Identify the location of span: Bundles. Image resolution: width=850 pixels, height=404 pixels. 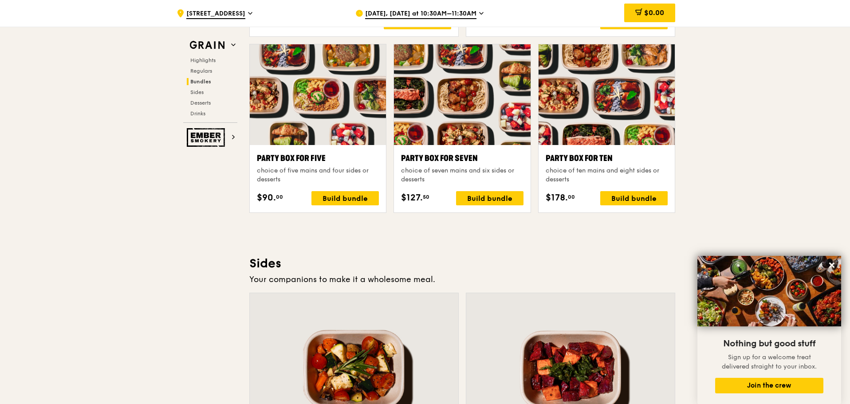
(200, 82).